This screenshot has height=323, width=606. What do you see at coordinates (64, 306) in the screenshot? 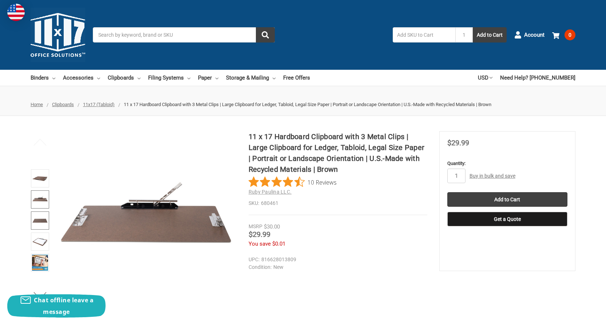
I see `span: Chat offline leave a message` at bounding box center [64, 306].